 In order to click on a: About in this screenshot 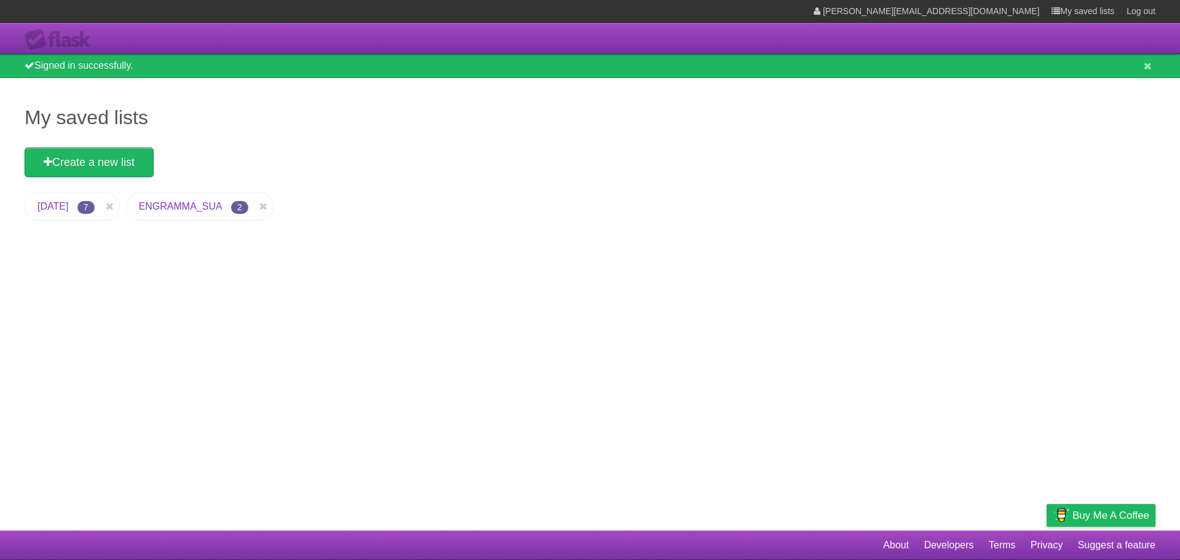, I will do `click(896, 545)`.